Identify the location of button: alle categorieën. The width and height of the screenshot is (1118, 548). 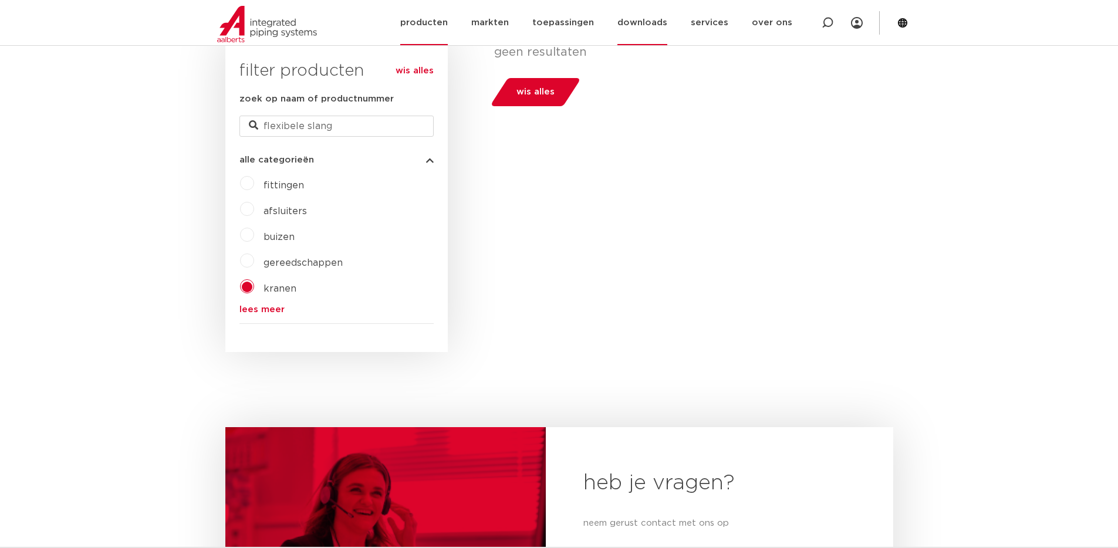
(336, 160).